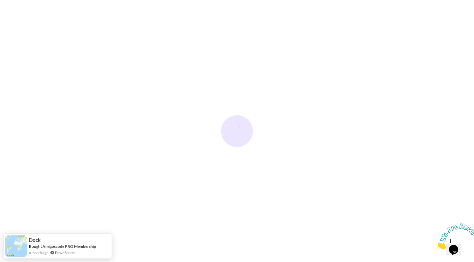 The image size is (474, 262). I want to click on img: provesource social proof notification image, so click(16, 246).